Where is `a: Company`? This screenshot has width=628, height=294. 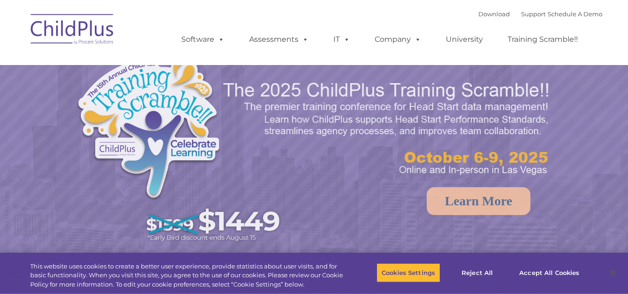
a: Company is located at coordinates (398, 40).